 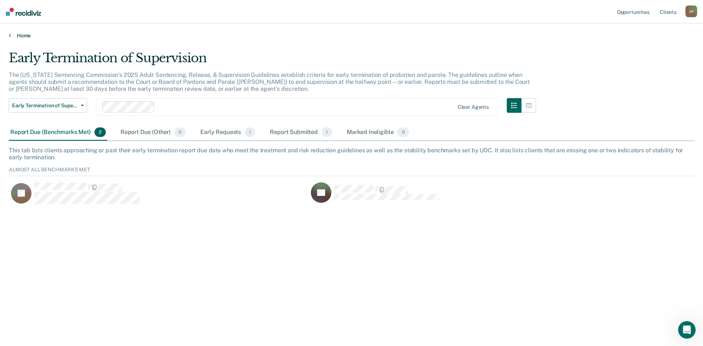 I want to click on div: Report Due (Other)0, so click(x=153, y=133).